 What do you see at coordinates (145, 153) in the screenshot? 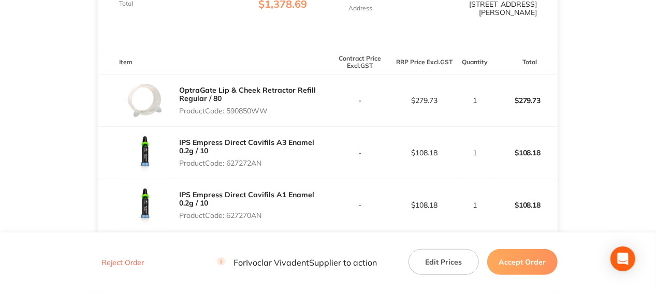
I see `img: emk2cmR4ZA` at bounding box center [145, 153].